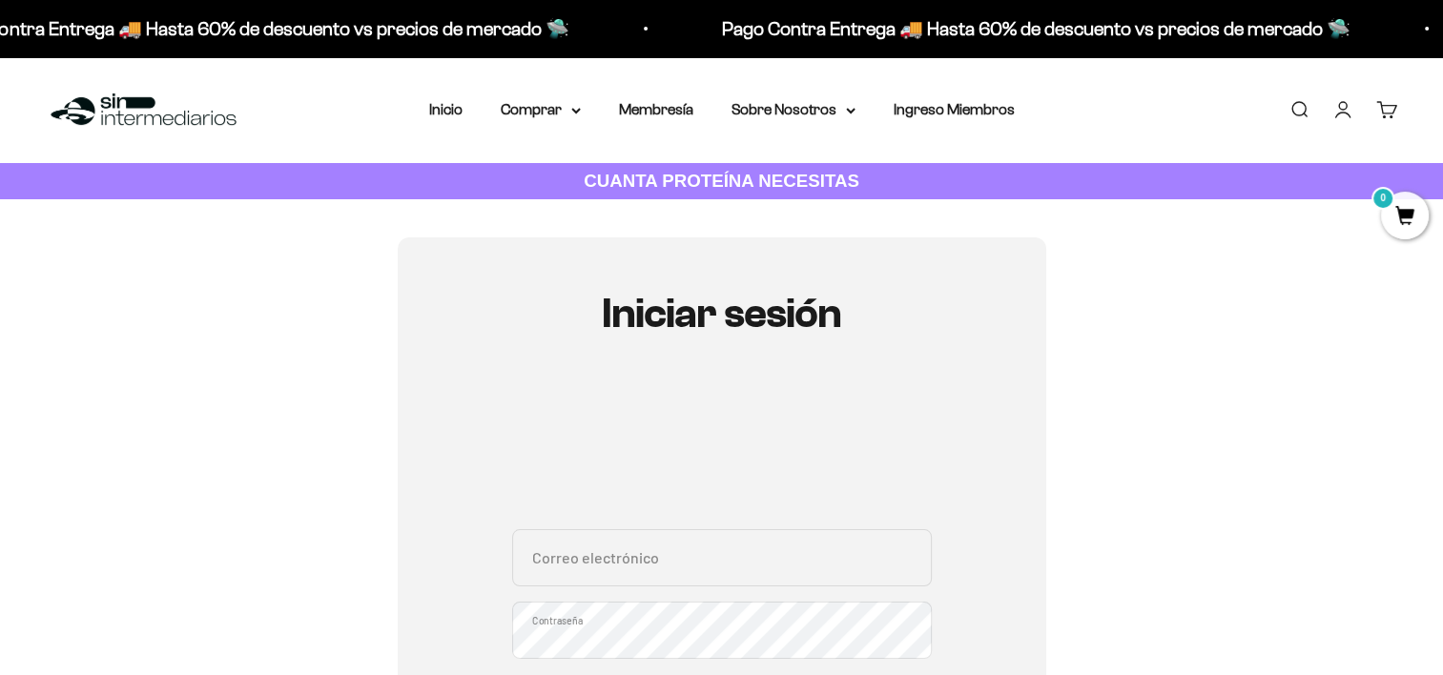 Image resolution: width=1443 pixels, height=675 pixels. Describe the element at coordinates (794, 110) in the screenshot. I see `summary: Sobre Nosotros` at that location.